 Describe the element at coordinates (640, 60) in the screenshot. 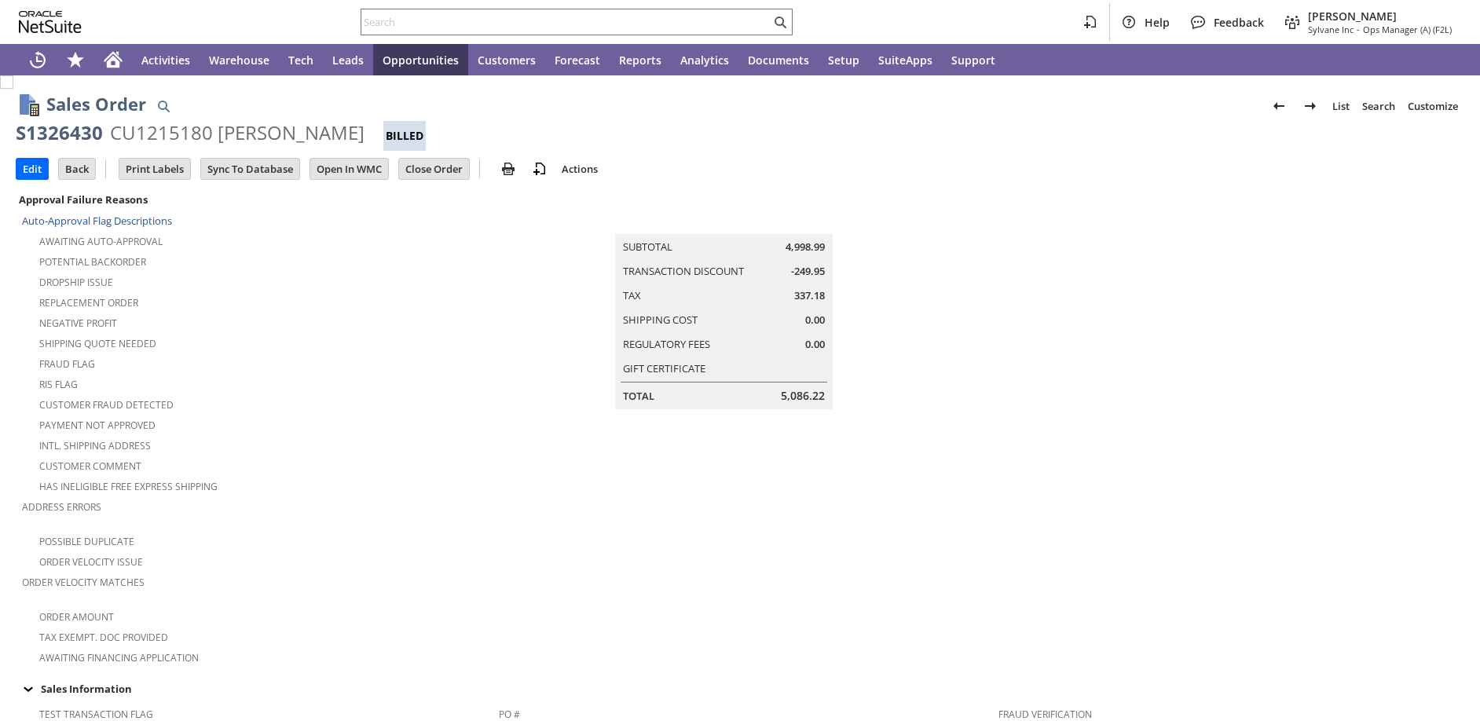

I see `span: Reports` at that location.